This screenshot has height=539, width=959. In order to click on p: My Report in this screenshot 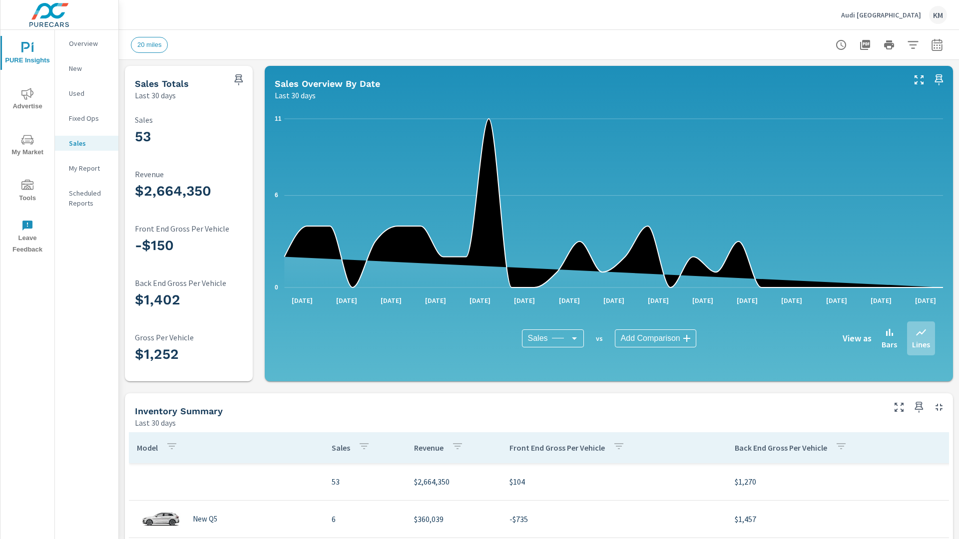, I will do `click(89, 168)`.